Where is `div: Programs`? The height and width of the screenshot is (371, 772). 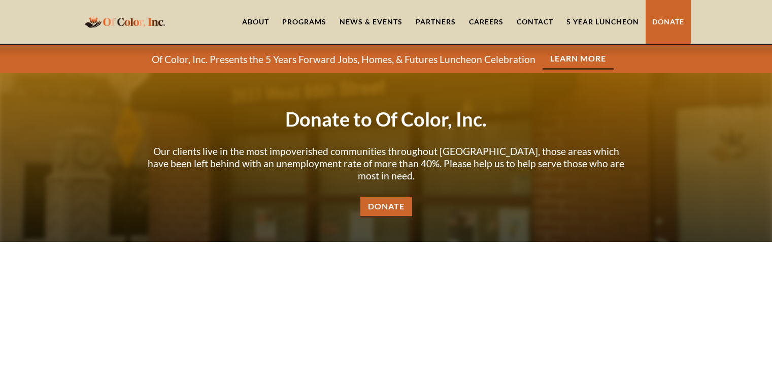
div: Programs is located at coordinates (304, 22).